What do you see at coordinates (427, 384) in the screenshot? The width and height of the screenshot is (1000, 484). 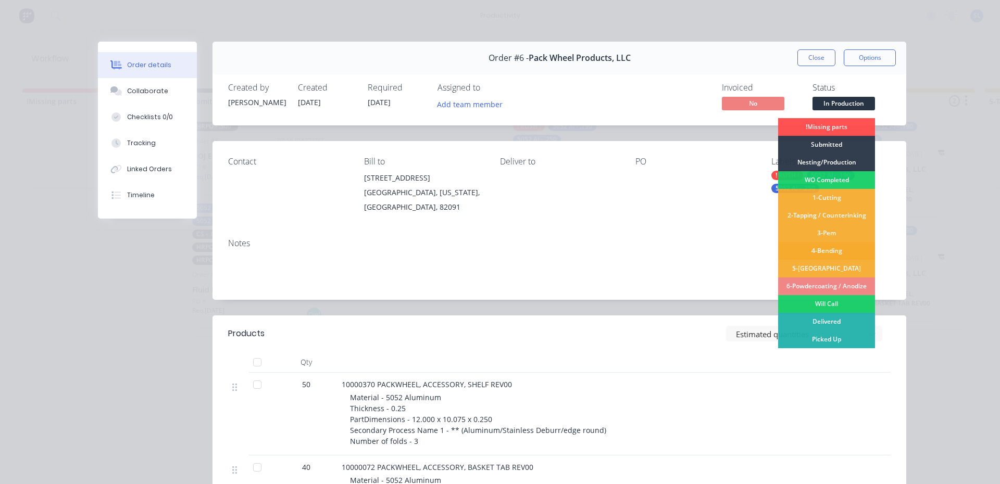 I see `span: 10000370 PACKWHEEL, ACCESSORY, SHELF REV00` at bounding box center [427, 384].